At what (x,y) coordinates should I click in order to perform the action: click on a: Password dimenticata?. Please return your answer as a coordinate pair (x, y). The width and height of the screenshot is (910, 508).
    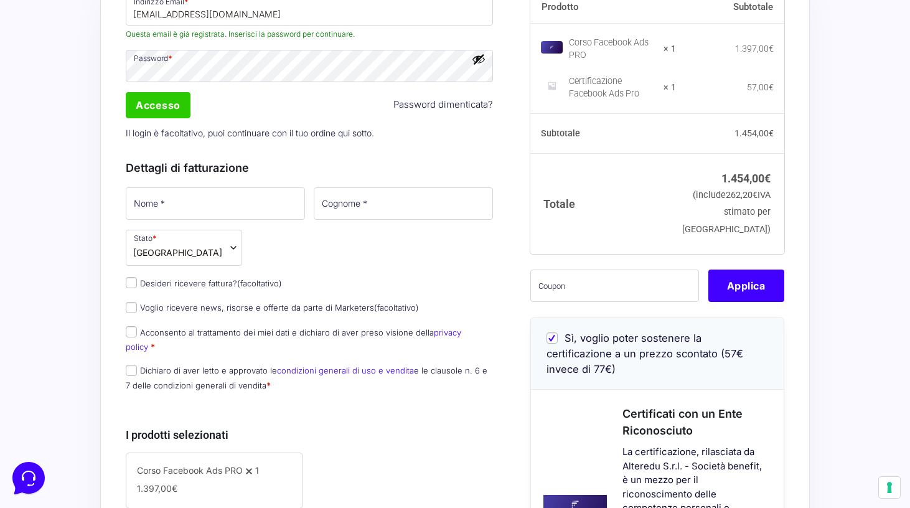
    Looking at the image, I should click on (443, 105).